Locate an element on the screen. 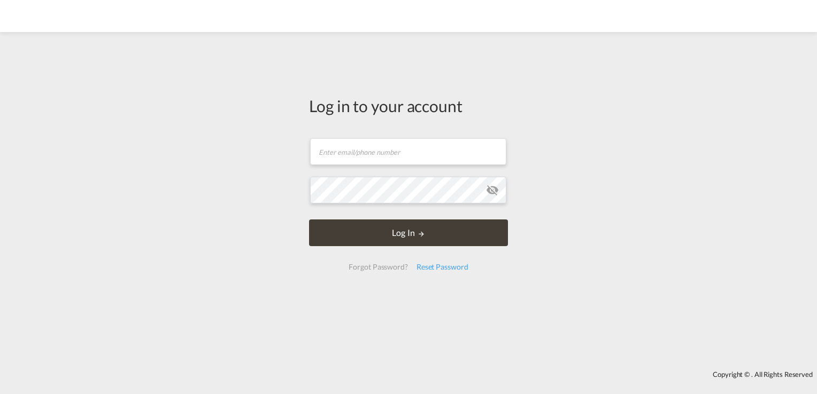 The height and width of the screenshot is (394, 817). div: Forgot Password? is located at coordinates (378, 267).